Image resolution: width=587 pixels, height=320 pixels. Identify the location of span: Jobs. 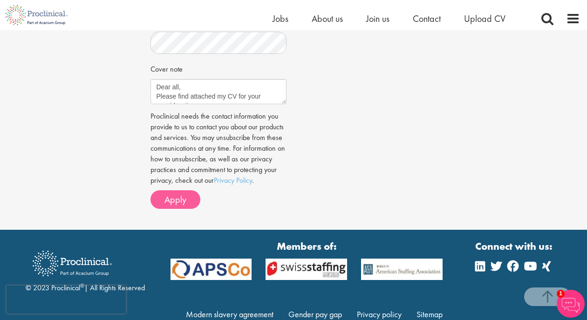
(280, 19).